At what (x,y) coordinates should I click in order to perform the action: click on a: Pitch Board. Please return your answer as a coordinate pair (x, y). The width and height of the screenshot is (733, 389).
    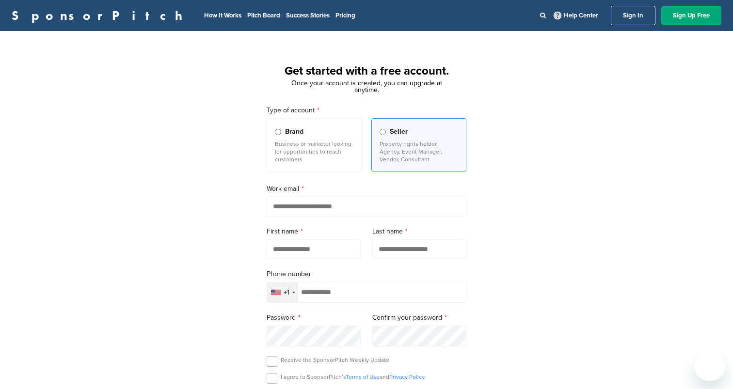
    Looking at the image, I should click on (264, 16).